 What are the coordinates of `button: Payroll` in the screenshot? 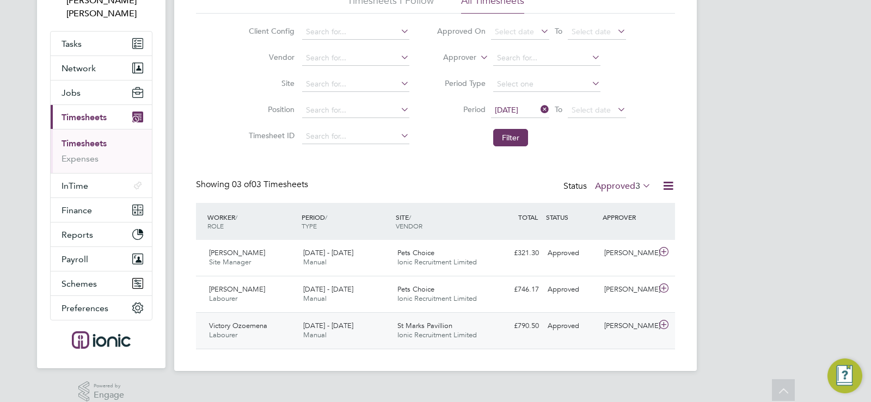 It's located at (101, 259).